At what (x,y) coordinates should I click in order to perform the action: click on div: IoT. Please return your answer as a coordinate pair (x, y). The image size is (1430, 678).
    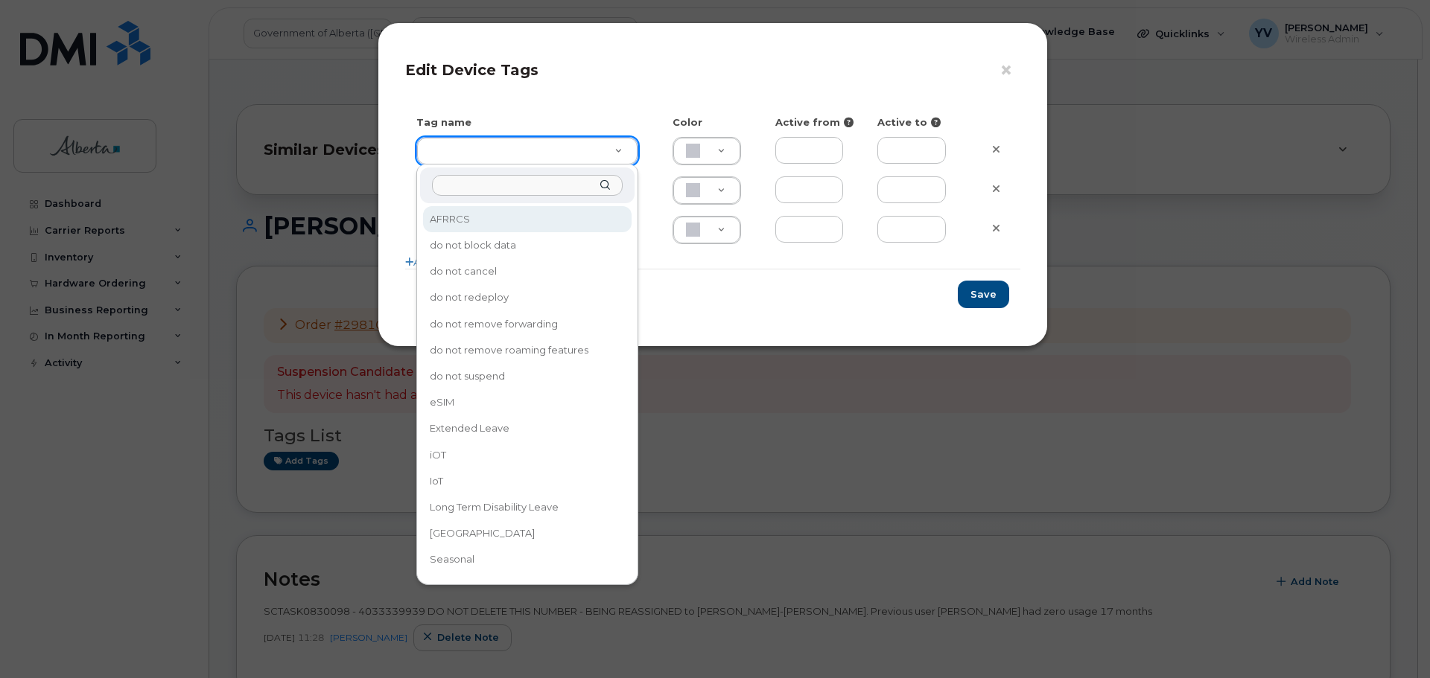
    Looking at the image, I should click on (527, 481).